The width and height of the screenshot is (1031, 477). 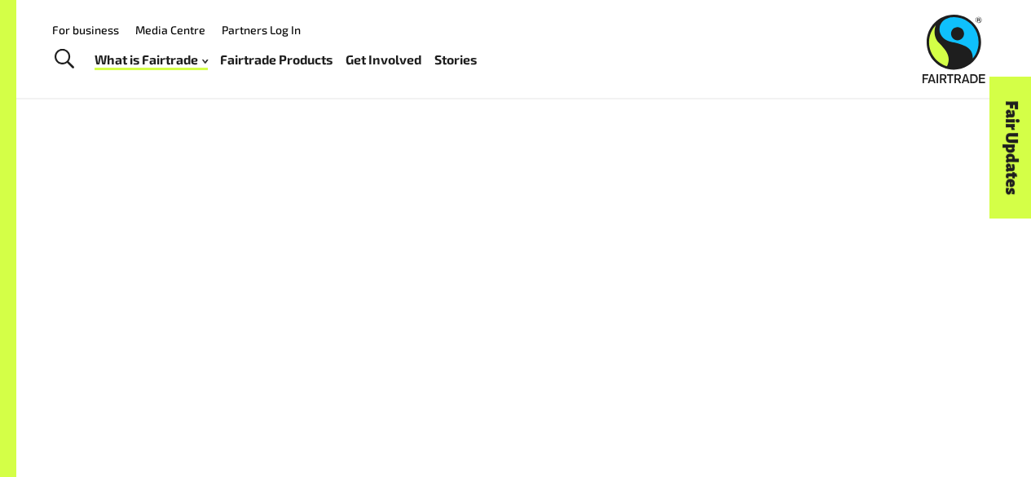 I want to click on a: Fairtrade Products, so click(x=276, y=59).